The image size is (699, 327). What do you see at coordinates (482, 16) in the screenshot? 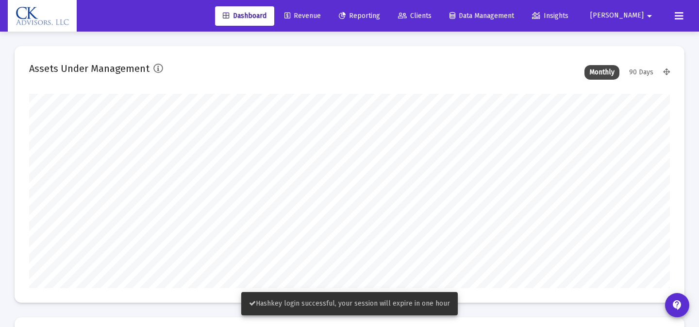
I see `a: Data Management` at bounding box center [482, 16].